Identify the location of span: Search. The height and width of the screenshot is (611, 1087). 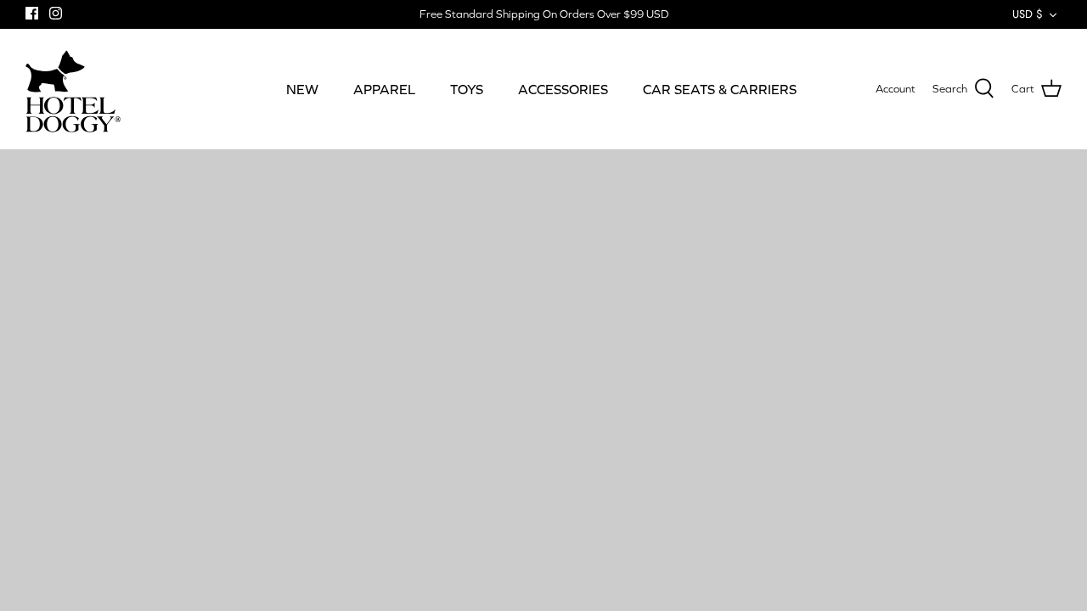
(949, 89).